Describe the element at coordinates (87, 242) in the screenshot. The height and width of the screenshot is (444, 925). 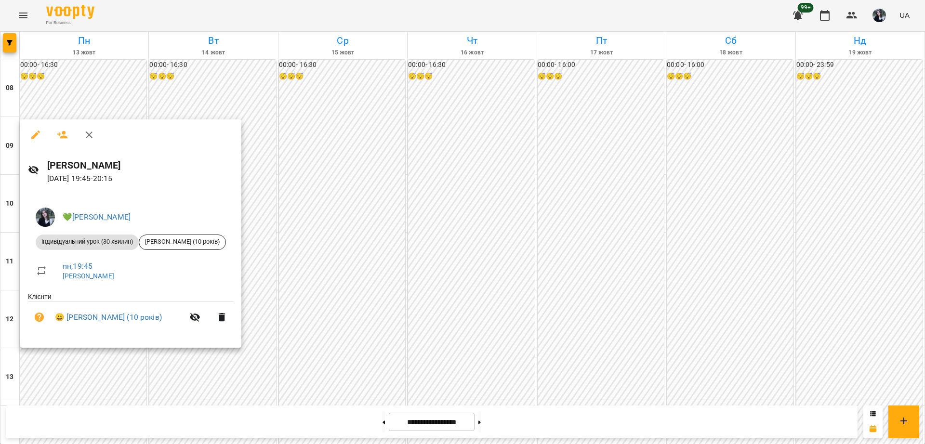
I see `span: Індивідуальний урок (30 хвилин)` at that location.